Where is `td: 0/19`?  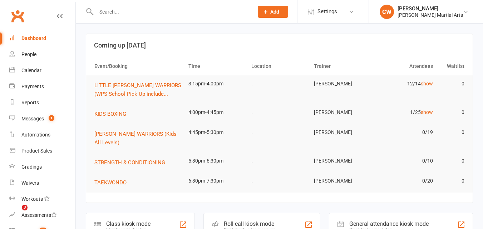
td: 0/19 is located at coordinates (405, 132).